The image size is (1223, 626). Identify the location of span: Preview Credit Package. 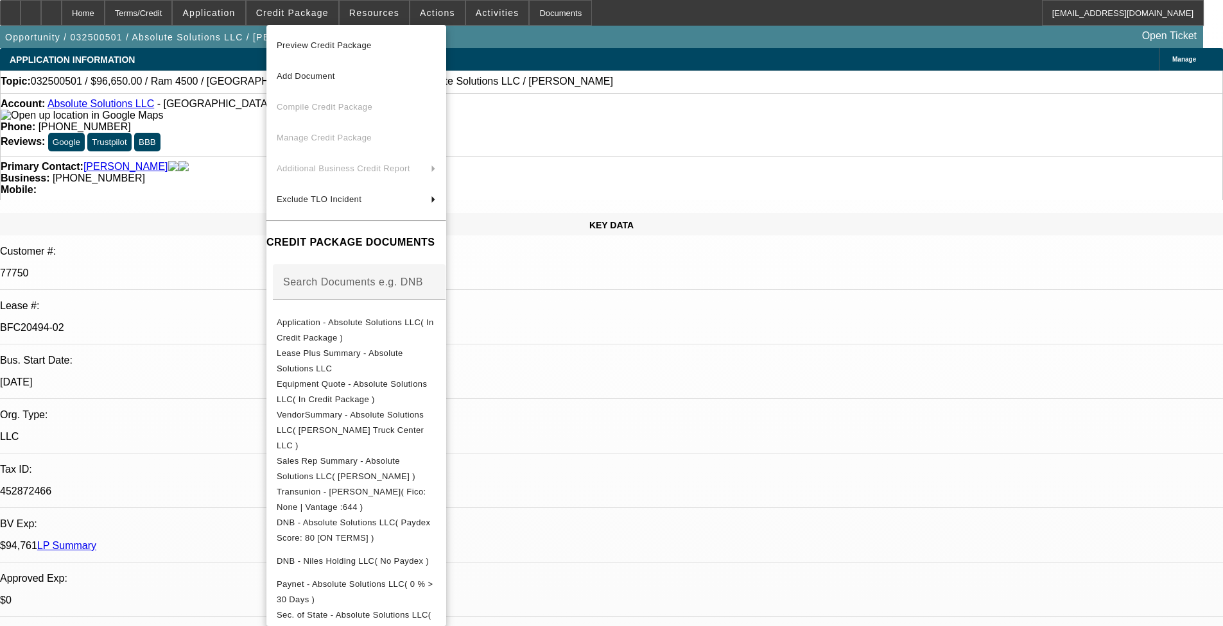
(324, 45).